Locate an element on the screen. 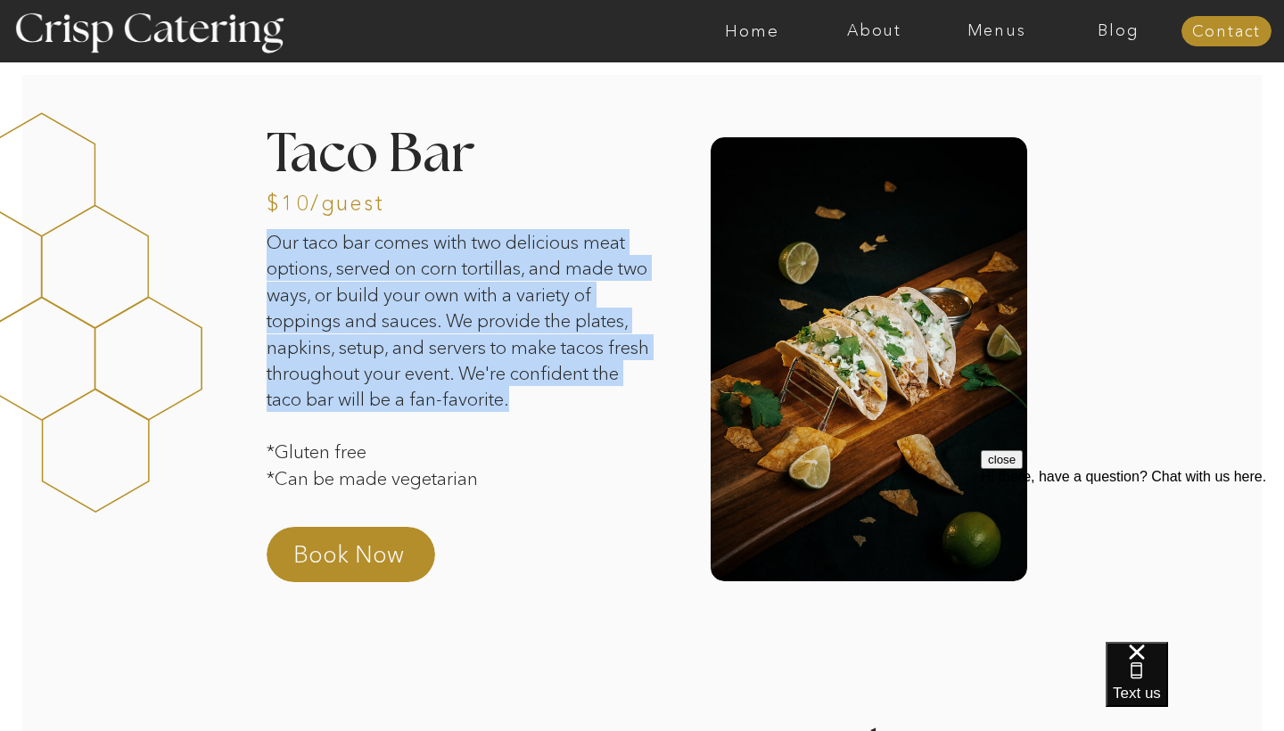  a: Blog is located at coordinates (1118, 31).